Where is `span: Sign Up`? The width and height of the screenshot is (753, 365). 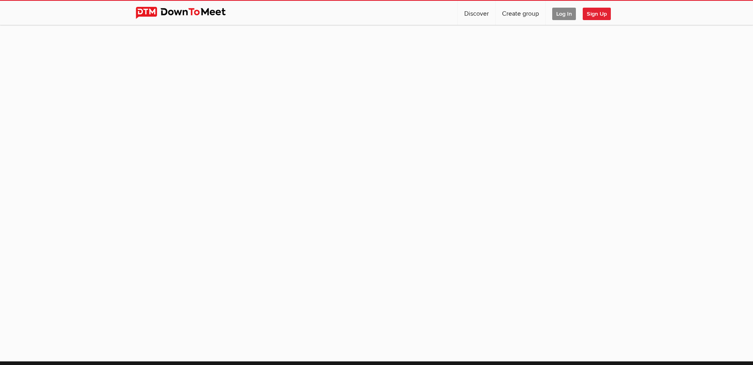
span: Sign Up is located at coordinates (597, 14).